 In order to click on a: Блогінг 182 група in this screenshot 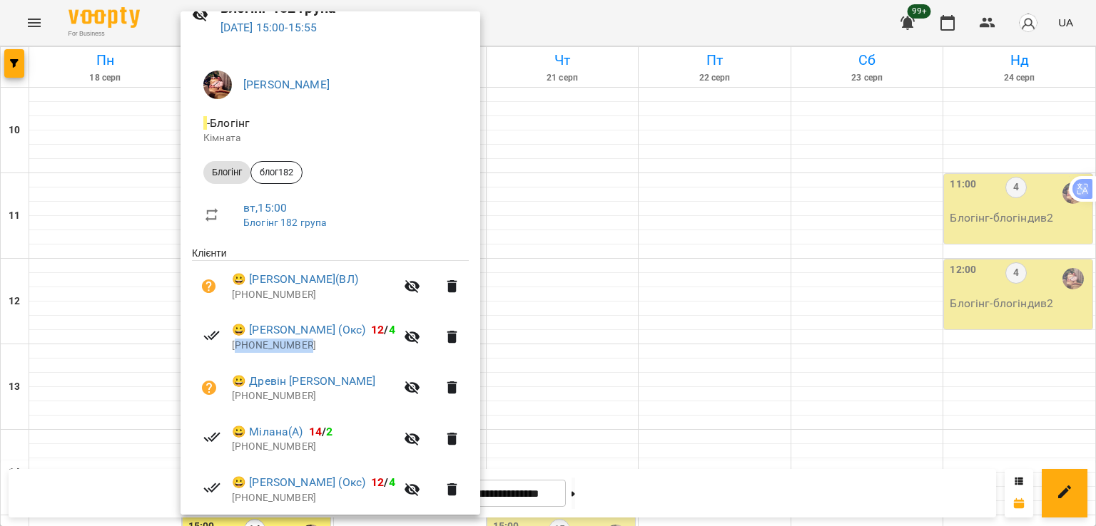, I will do `click(285, 223)`.